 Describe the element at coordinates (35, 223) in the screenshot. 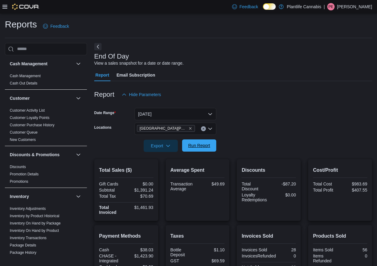

I see `span: Inventory On Hand by Package` at that location.